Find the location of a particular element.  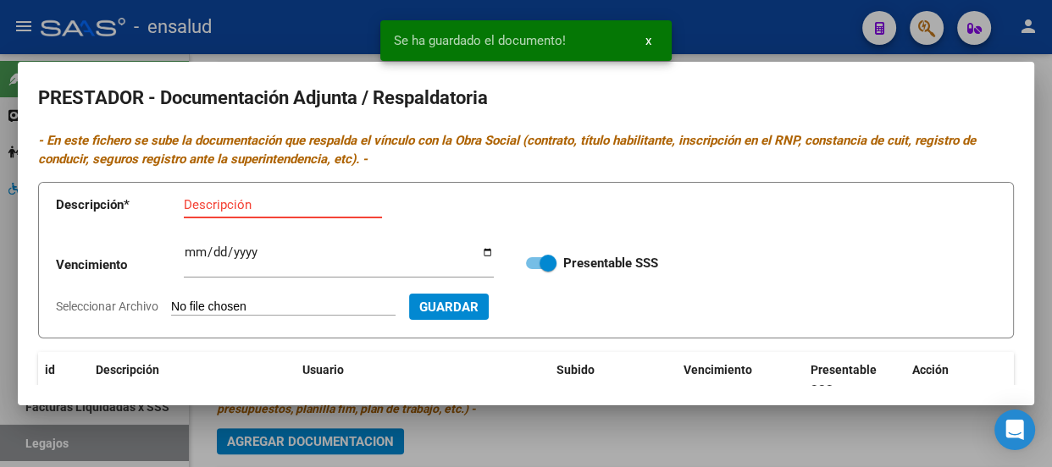

strong: Presentable SSS is located at coordinates (611, 263).